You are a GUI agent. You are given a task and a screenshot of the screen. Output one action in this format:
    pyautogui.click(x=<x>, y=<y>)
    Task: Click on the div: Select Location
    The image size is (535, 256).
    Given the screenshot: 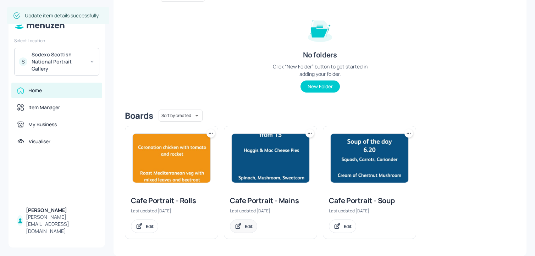 What is the action you would take?
    pyautogui.click(x=57, y=40)
    